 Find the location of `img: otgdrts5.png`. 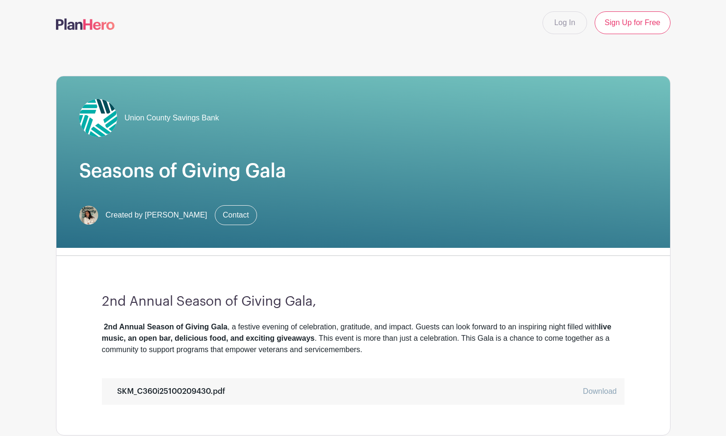

img: otgdrts5.png is located at coordinates (89, 215).